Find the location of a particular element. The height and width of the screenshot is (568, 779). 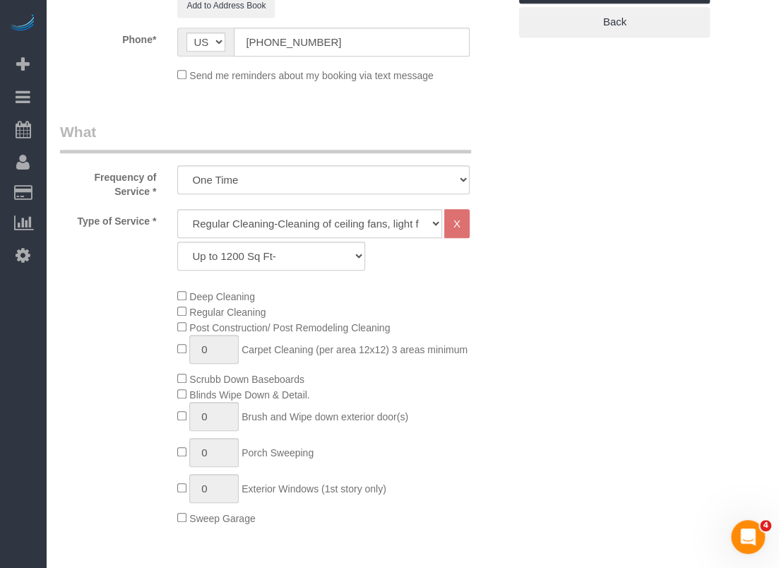

span: Regular Cleaning is located at coordinates (227, 312).